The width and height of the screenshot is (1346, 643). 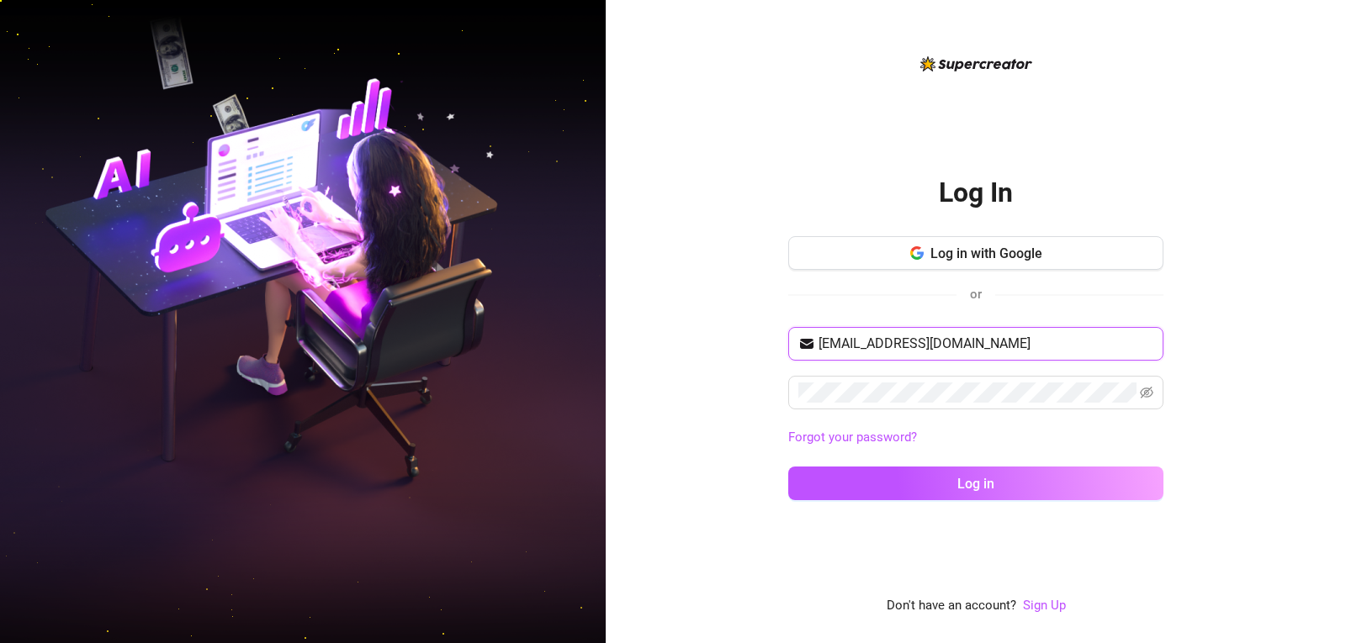 I want to click on span: or, so click(x=975, y=294).